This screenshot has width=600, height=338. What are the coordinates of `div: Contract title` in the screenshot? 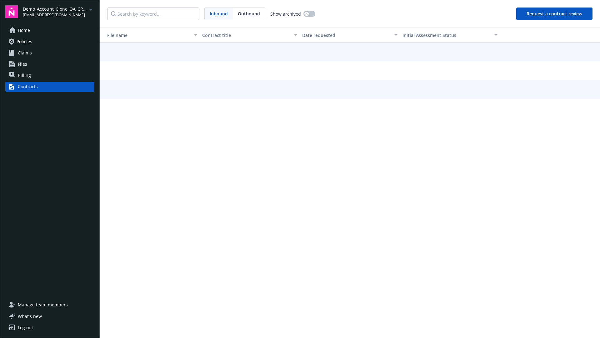 It's located at (246, 35).